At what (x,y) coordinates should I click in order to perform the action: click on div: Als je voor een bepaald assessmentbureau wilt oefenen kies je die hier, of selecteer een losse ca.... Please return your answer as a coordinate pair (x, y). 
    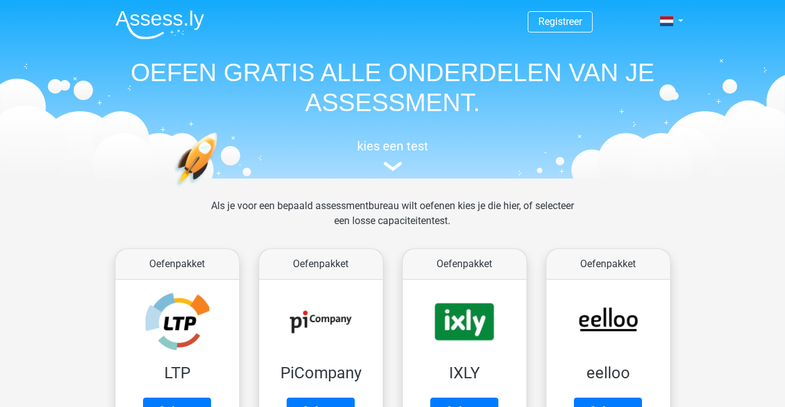
    Looking at the image, I should click on (392, 221).